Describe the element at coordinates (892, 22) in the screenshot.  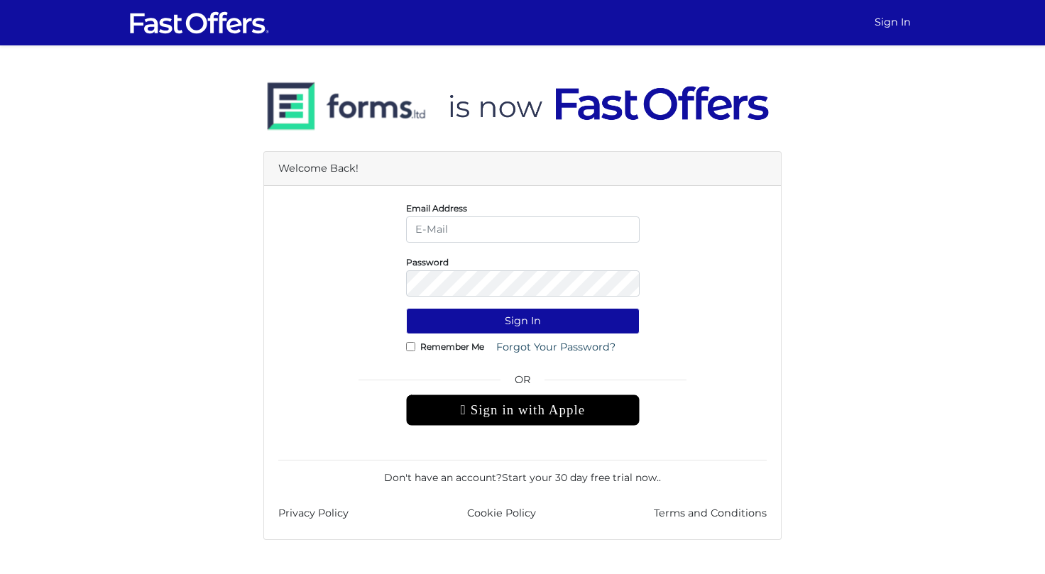
I see `a: Sign In` at that location.